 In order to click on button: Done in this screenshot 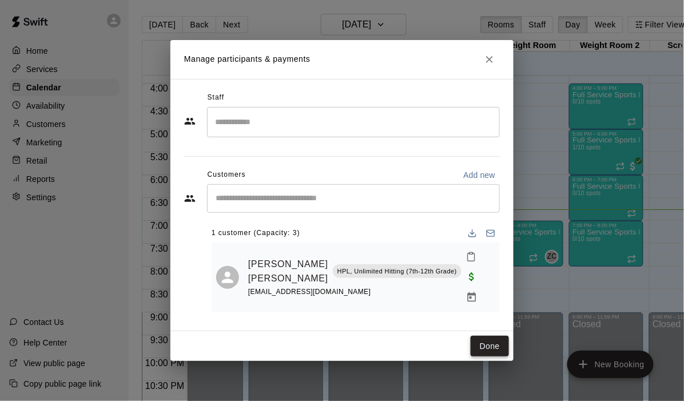, I will do `click(490, 346)`.